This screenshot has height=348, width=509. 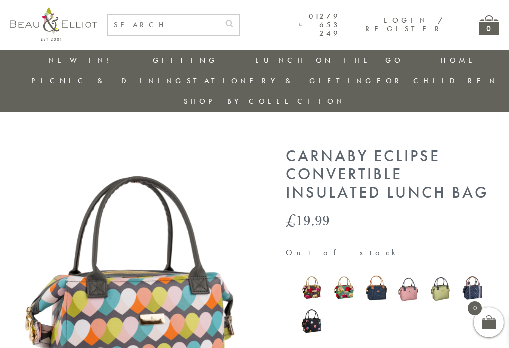 What do you see at coordinates (312, 288) in the screenshot?
I see `img: Sarah Kelleher Lunch Bag Dark Stone` at bounding box center [312, 288].